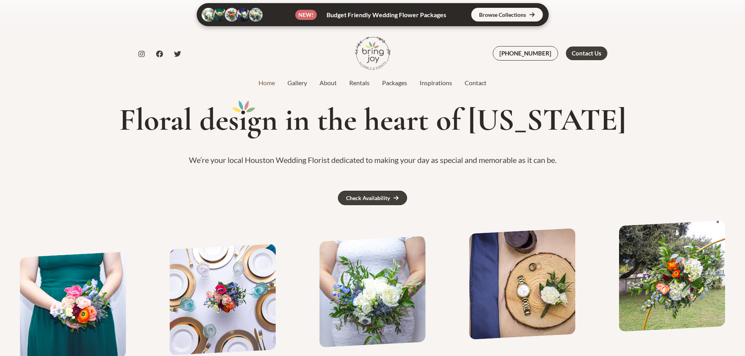 The width and height of the screenshot is (745, 356). What do you see at coordinates (267, 83) in the screenshot?
I see `a: Home` at bounding box center [267, 83].